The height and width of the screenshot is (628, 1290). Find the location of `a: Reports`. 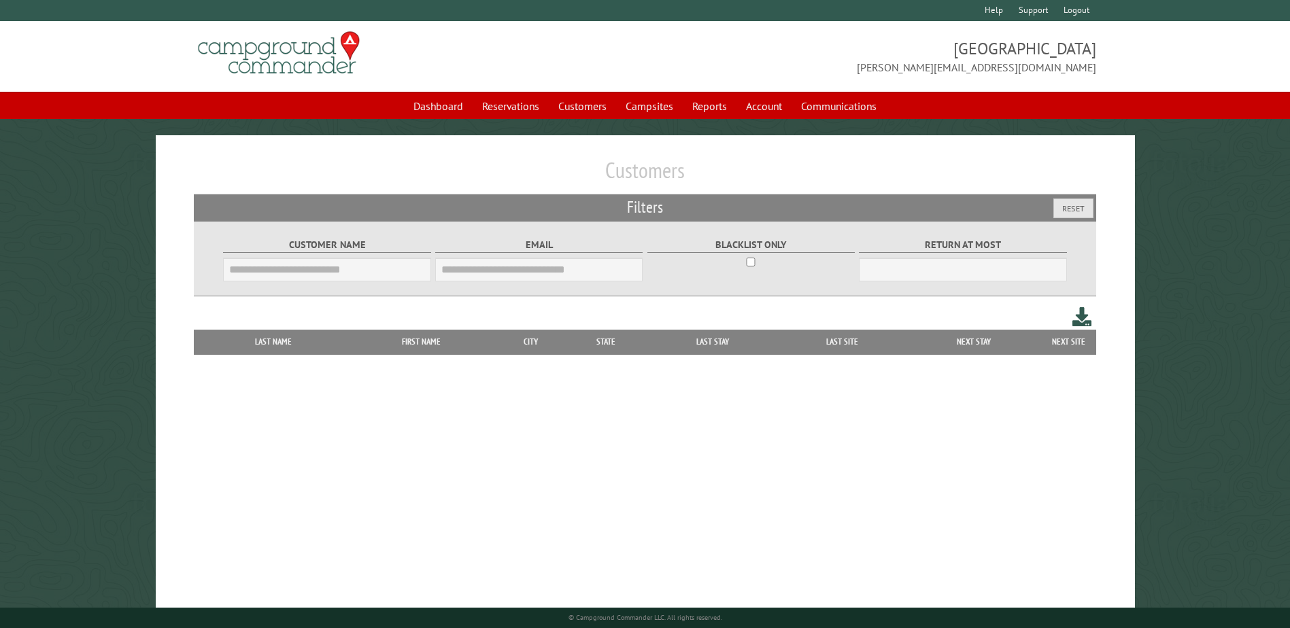

a: Reports is located at coordinates (709, 106).